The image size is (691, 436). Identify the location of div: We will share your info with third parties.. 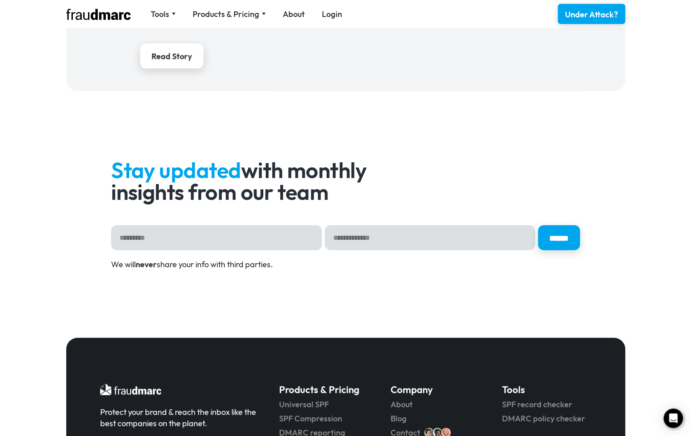
(345, 265).